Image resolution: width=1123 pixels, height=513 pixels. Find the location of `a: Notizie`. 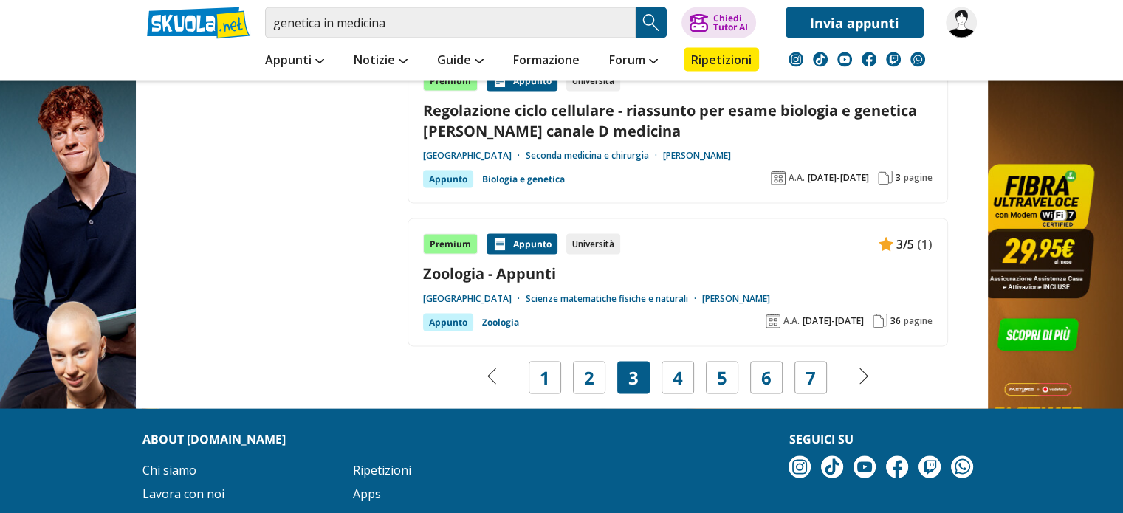

a: Notizie is located at coordinates (380, 61).